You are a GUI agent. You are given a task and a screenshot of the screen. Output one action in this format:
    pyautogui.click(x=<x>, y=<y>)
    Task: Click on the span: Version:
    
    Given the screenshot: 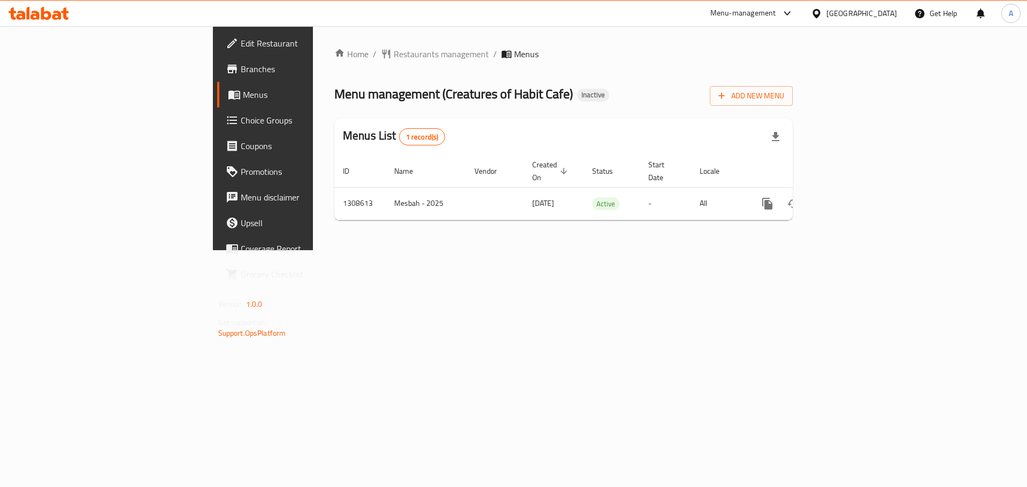 What is the action you would take?
    pyautogui.click(x=231, y=304)
    